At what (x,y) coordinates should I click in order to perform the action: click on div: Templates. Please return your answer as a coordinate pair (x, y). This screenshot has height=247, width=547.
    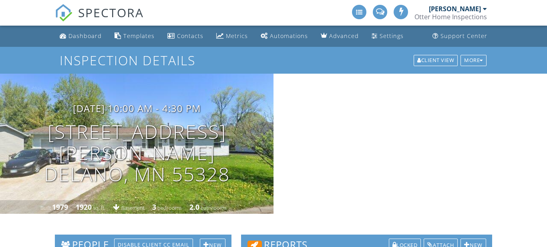
    Looking at the image, I should click on (139, 36).